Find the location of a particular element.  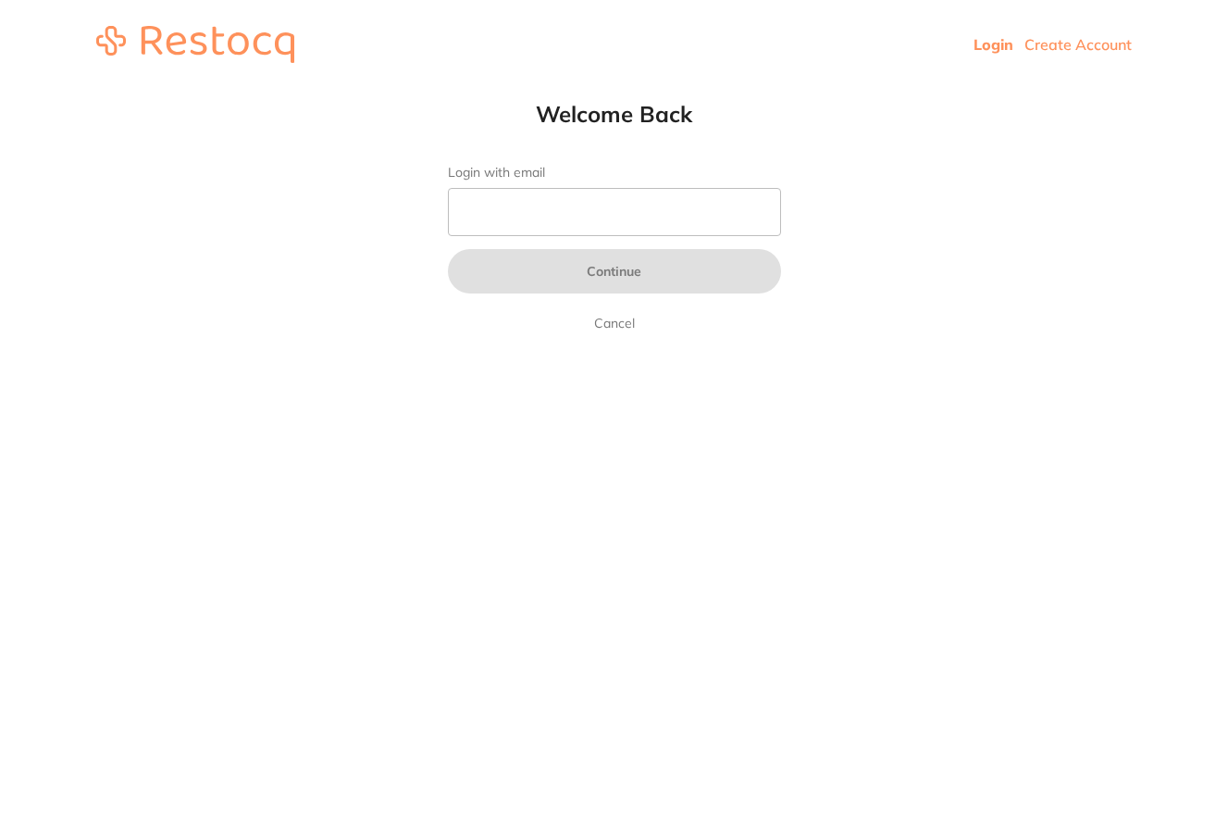

a: Create Account is located at coordinates (1078, 44).